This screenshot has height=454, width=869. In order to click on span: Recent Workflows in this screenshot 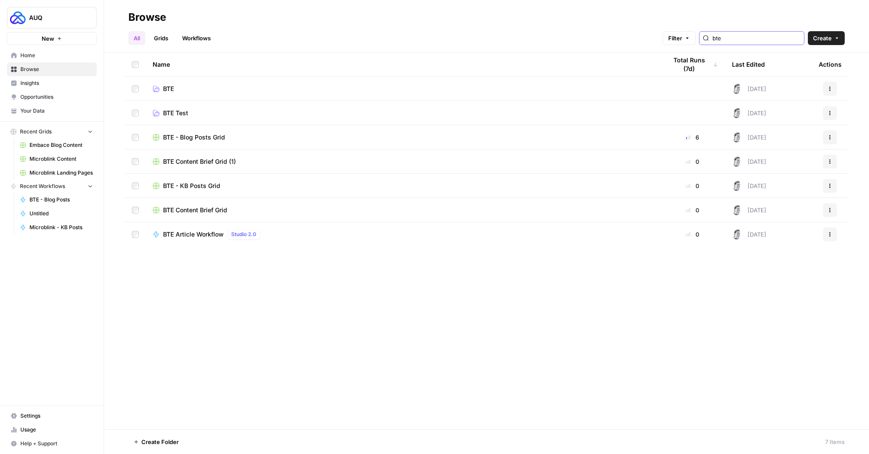, I will do `click(42, 186)`.